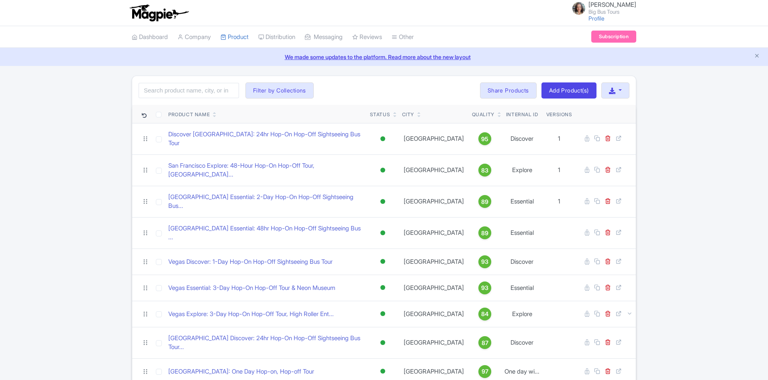 This screenshot has height=380, width=768. Describe the element at coordinates (757, 56) in the screenshot. I see `button: Close announcement` at that location.